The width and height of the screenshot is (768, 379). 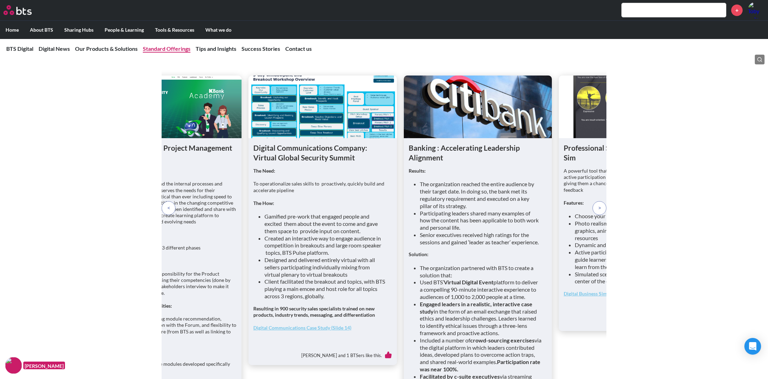 What do you see at coordinates (41, 30) in the screenshot?
I see `label: About BTS` at bounding box center [41, 30].